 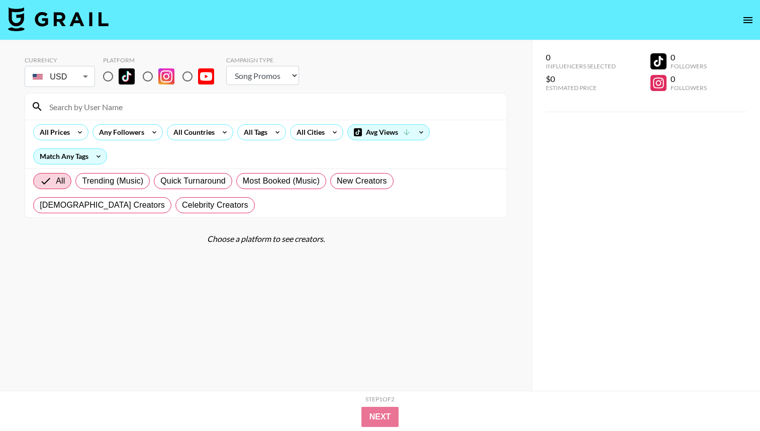 What do you see at coordinates (581, 79) in the screenshot?
I see `div: $0` at bounding box center [581, 79].